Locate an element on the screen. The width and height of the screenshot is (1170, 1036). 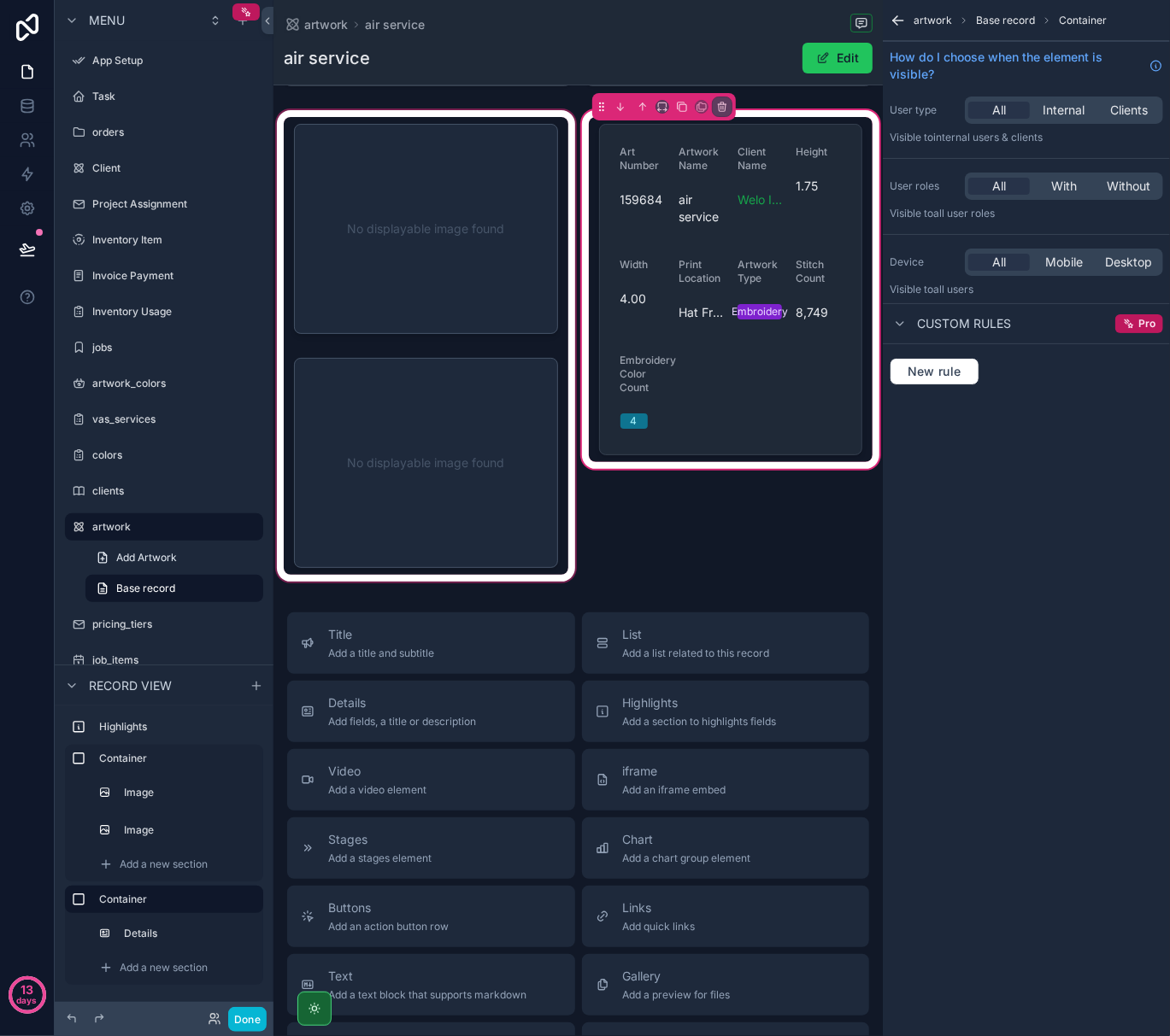
label: job_items is located at coordinates (176, 661).